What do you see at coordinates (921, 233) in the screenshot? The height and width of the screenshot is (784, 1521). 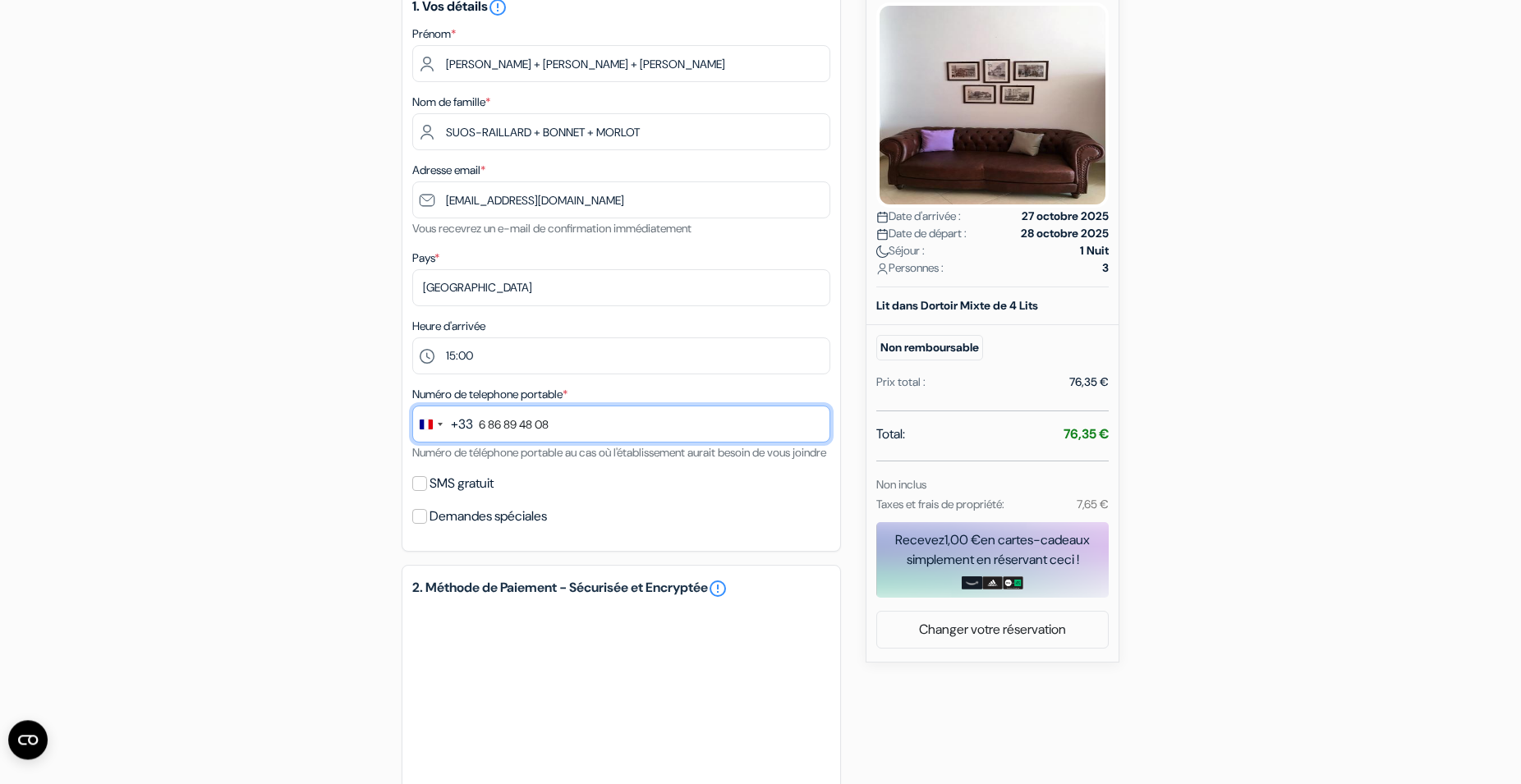 I see `span: Date de départ :` at bounding box center [921, 233].